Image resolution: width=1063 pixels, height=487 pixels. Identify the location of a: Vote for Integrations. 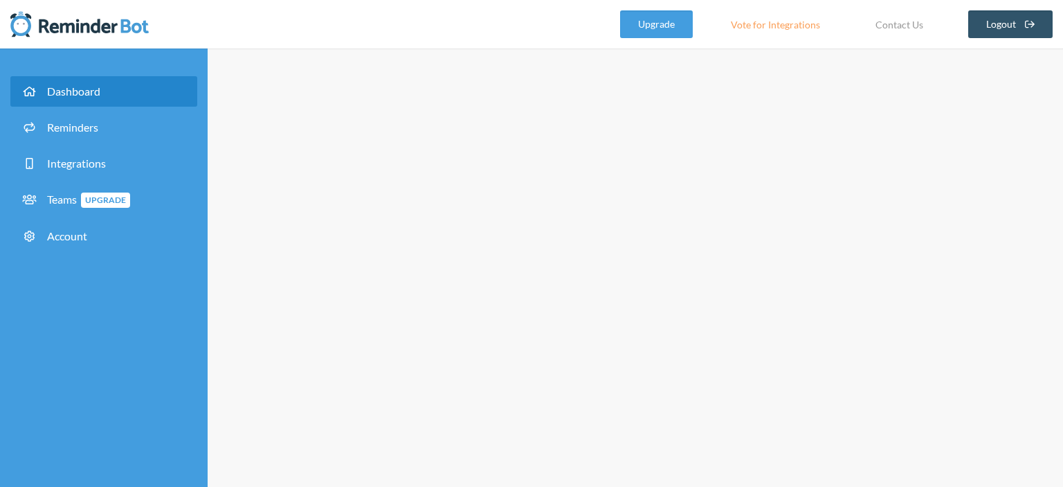
(775, 24).